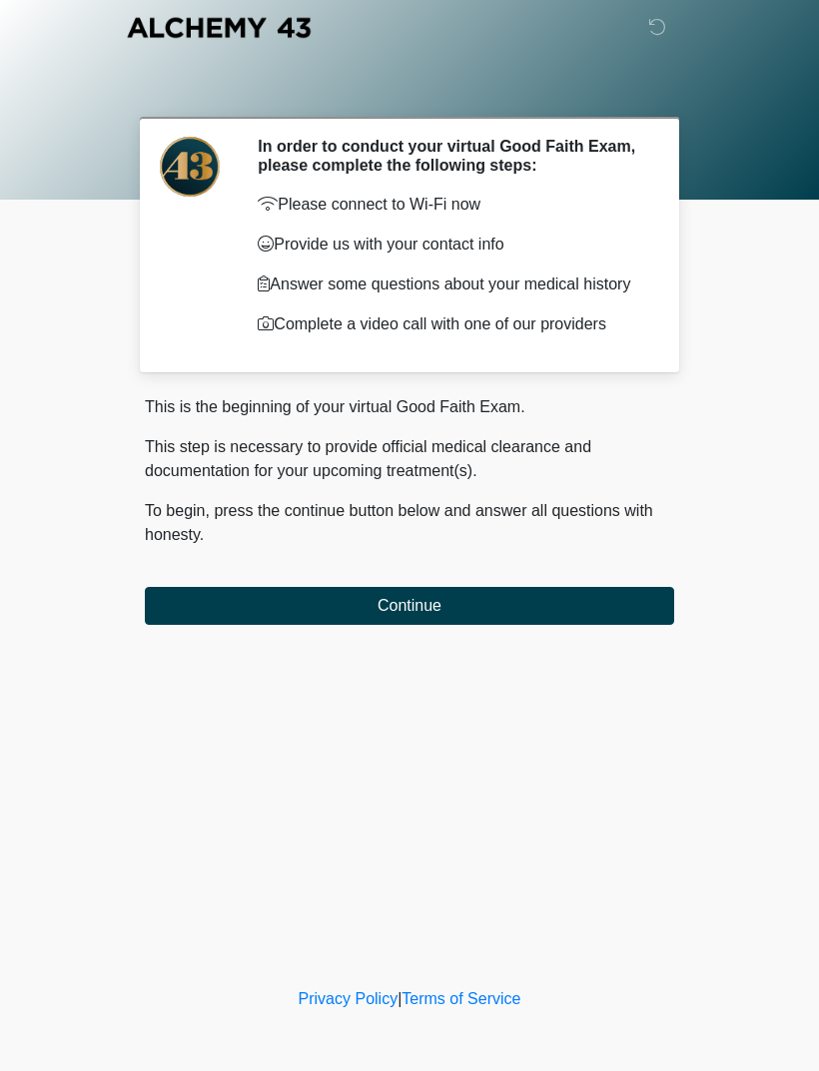 This screenshot has height=1071, width=819. What do you see at coordinates (450, 324) in the screenshot?
I see `p: Complete a video call with one of our providers` at bounding box center [450, 324].